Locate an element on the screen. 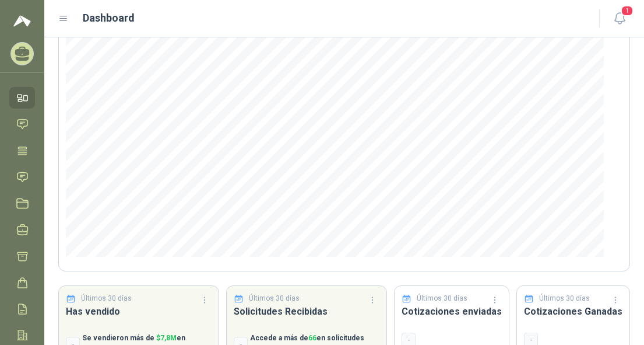 The width and height of the screenshot is (644, 345). span: $ 7,8M is located at coordinates (166, 338).